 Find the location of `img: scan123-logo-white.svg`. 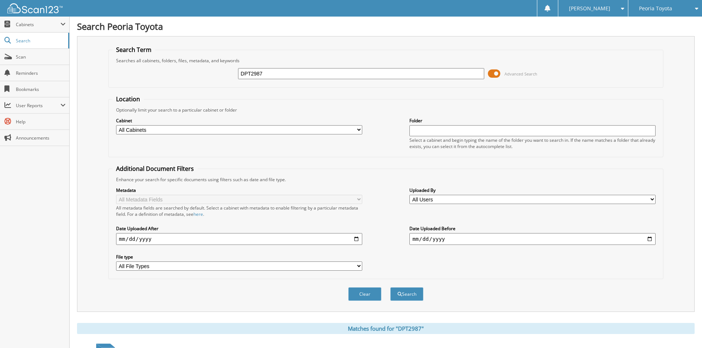

img: scan123-logo-white.svg is located at coordinates (35, 8).